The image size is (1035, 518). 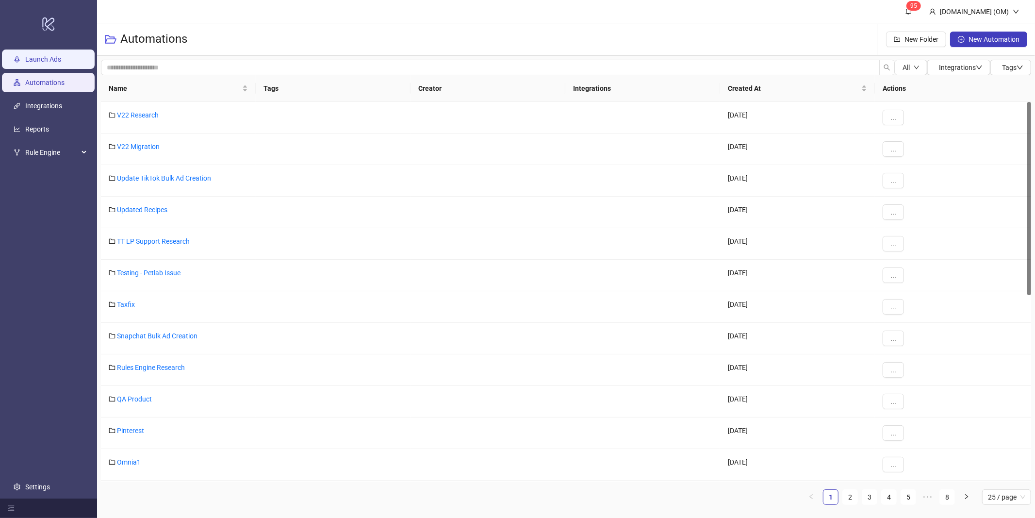 I want to click on li: 8, so click(x=947, y=497).